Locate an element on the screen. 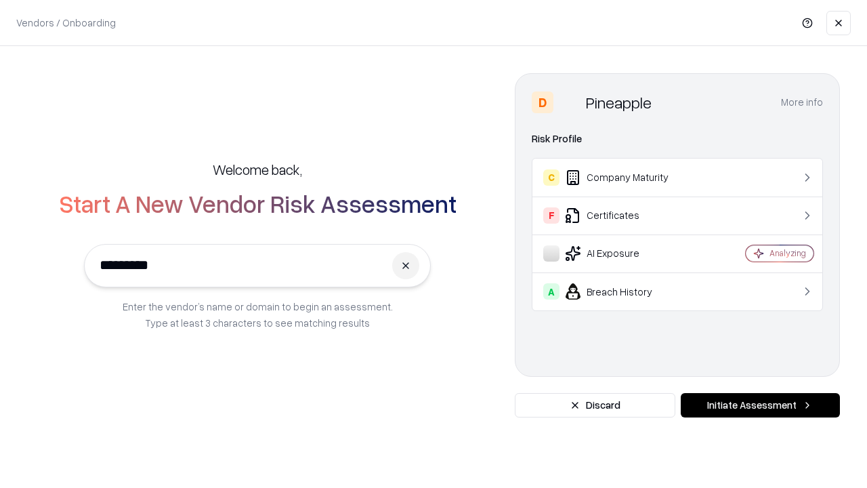 The height and width of the screenshot is (488, 867). div: A is located at coordinates (552, 291).